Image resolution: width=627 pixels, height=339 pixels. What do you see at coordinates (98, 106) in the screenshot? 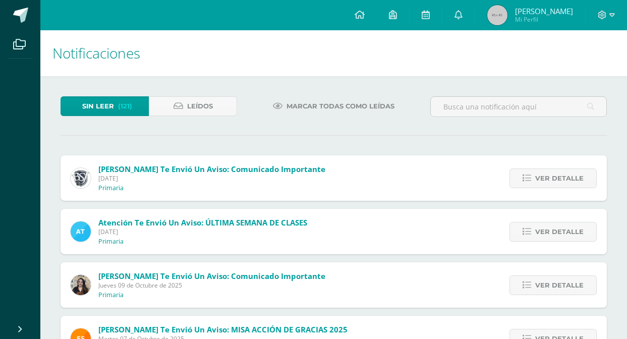
I see `span: Sin leer` at bounding box center [98, 106].